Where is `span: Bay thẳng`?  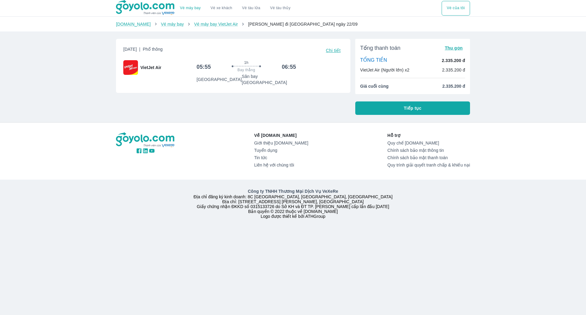
span: Bay thẳng is located at coordinates (246, 70).